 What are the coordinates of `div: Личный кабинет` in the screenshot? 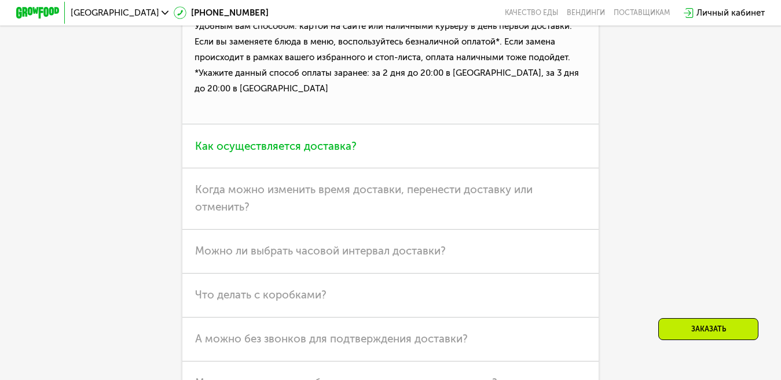 It's located at (730, 13).